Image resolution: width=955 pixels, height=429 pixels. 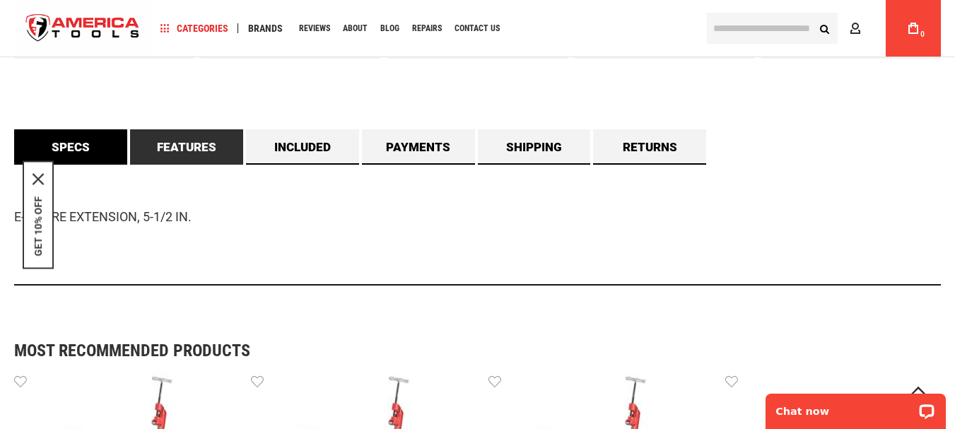 I want to click on a: About, so click(x=355, y=28).